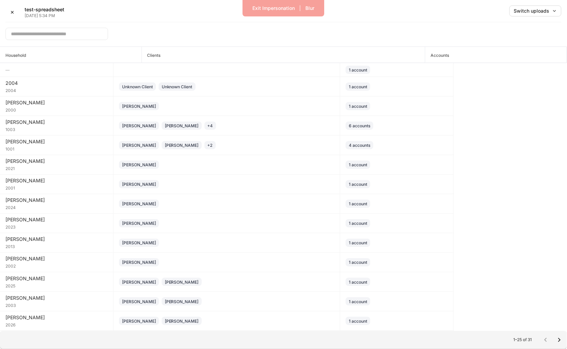 This screenshot has width=567, height=349. What do you see at coordinates (284, 55) in the screenshot?
I see `span: Clients` at bounding box center [284, 55].